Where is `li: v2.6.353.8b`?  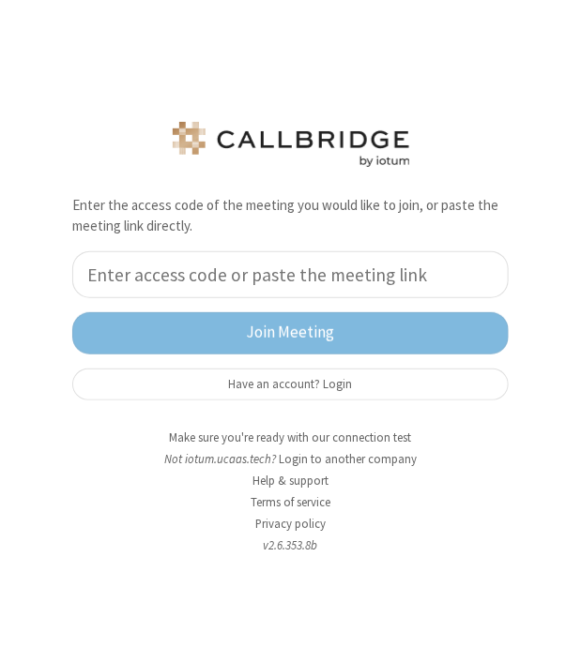 li: v2.6.353.8b is located at coordinates (290, 545).